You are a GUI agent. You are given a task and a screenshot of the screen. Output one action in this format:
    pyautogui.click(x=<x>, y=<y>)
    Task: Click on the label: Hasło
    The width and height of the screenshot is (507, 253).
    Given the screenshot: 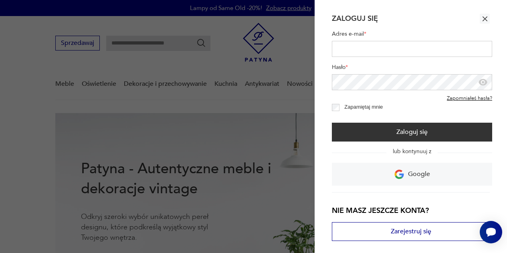 What is the action you would take?
    pyautogui.click(x=412, y=68)
    